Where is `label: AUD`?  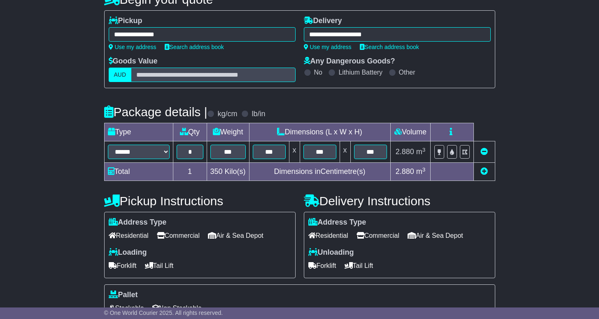 label: AUD is located at coordinates (120, 75).